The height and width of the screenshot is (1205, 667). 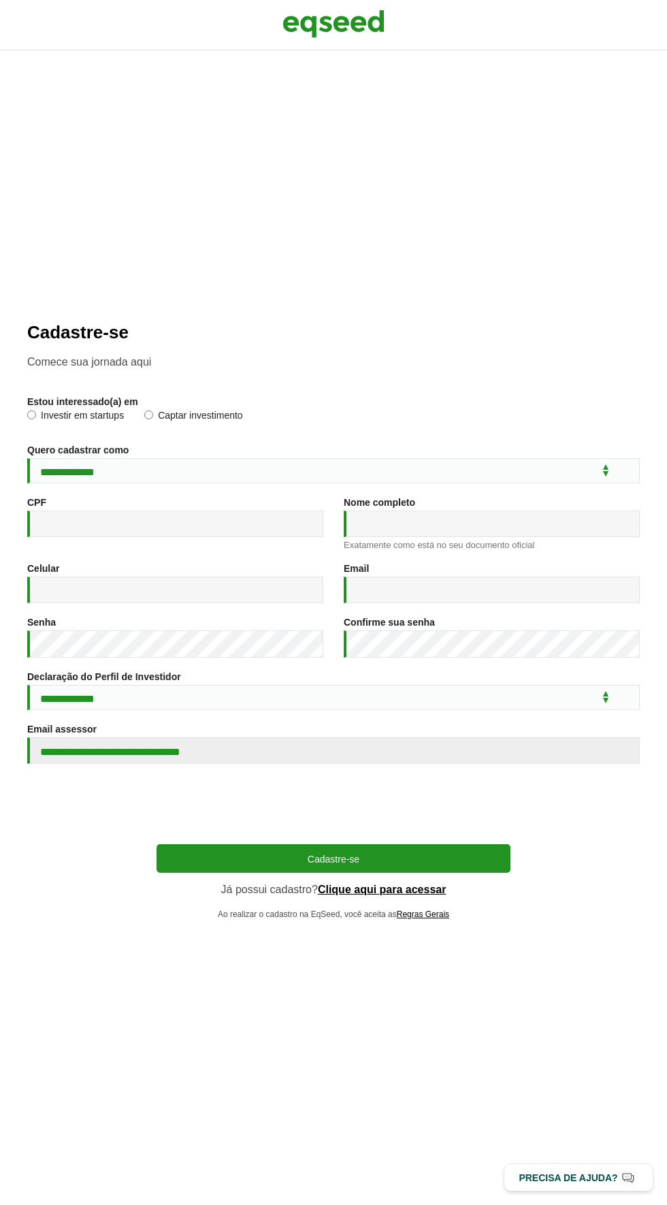 What do you see at coordinates (389, 622) in the screenshot?
I see `label: Confirme sua senha` at bounding box center [389, 622].